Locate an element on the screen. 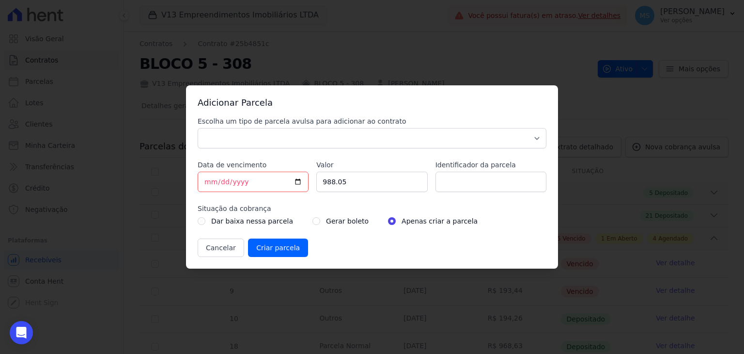 The width and height of the screenshot is (744, 354). label: Data de vencimento is located at coordinates (253, 165).